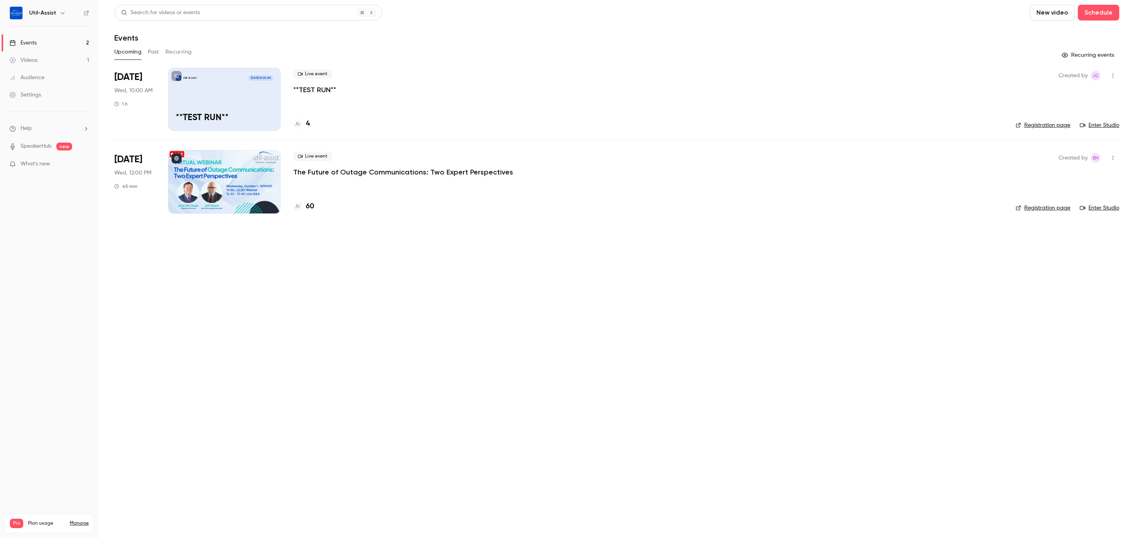 The width and height of the screenshot is (1135, 538). I want to click on a: SpeakerHub, so click(36, 146).